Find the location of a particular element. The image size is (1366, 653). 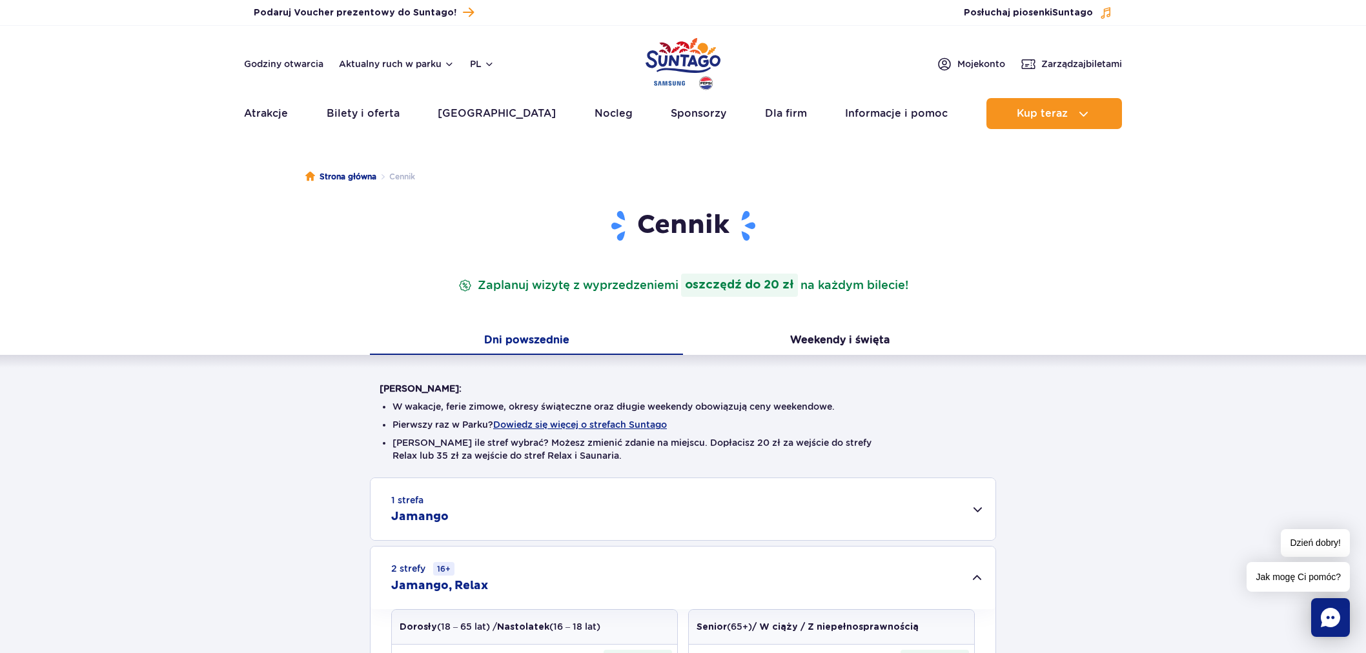

button: pl is located at coordinates (482, 64).